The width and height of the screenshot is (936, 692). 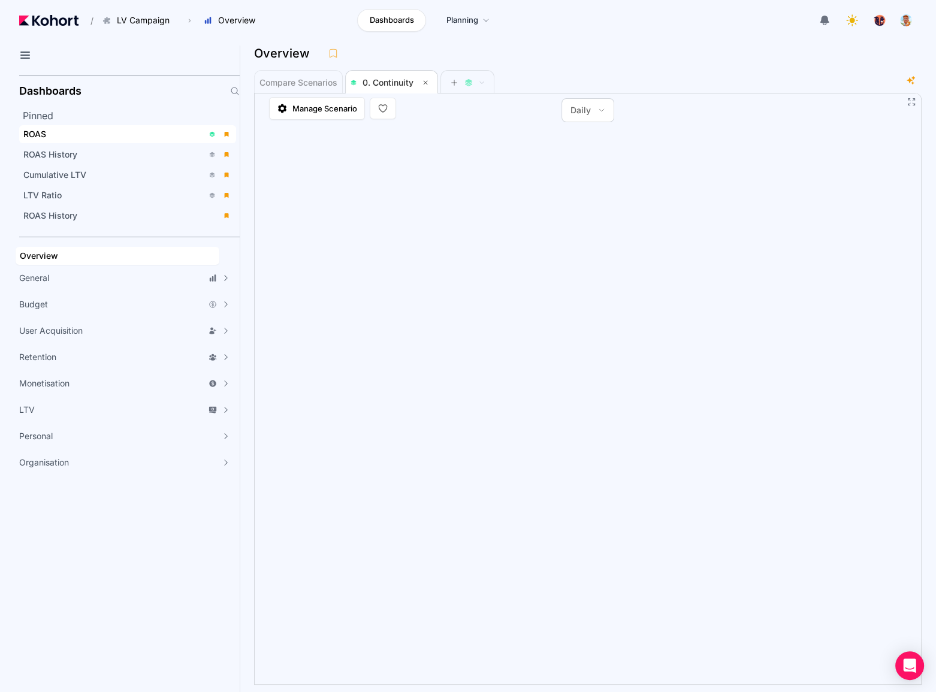 I want to click on h2: Pinned, so click(x=131, y=116).